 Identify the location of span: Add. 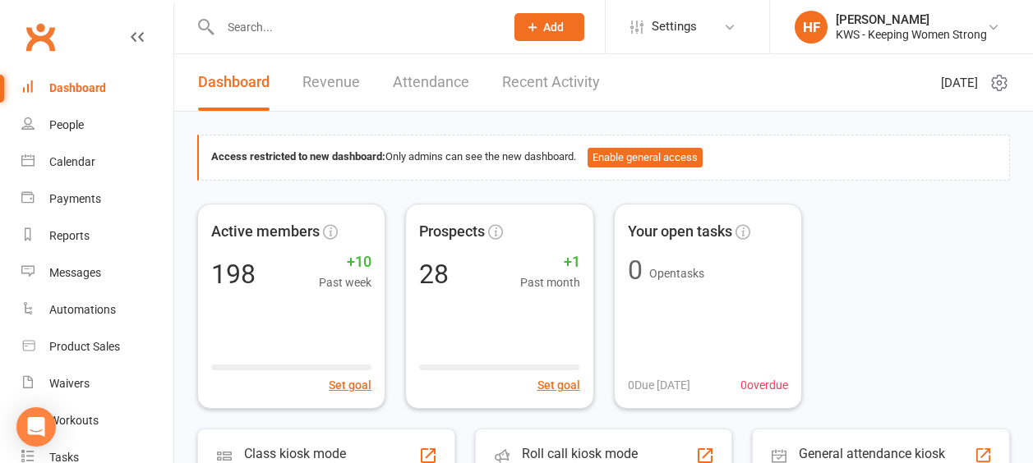
(553, 27).